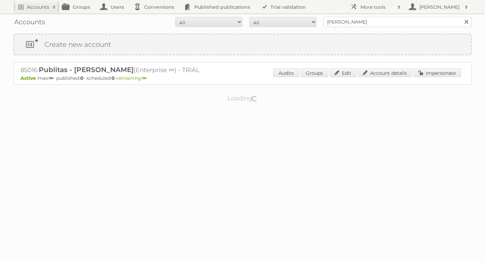 The width and height of the screenshot is (485, 262). I want to click on a: Audits, so click(286, 73).